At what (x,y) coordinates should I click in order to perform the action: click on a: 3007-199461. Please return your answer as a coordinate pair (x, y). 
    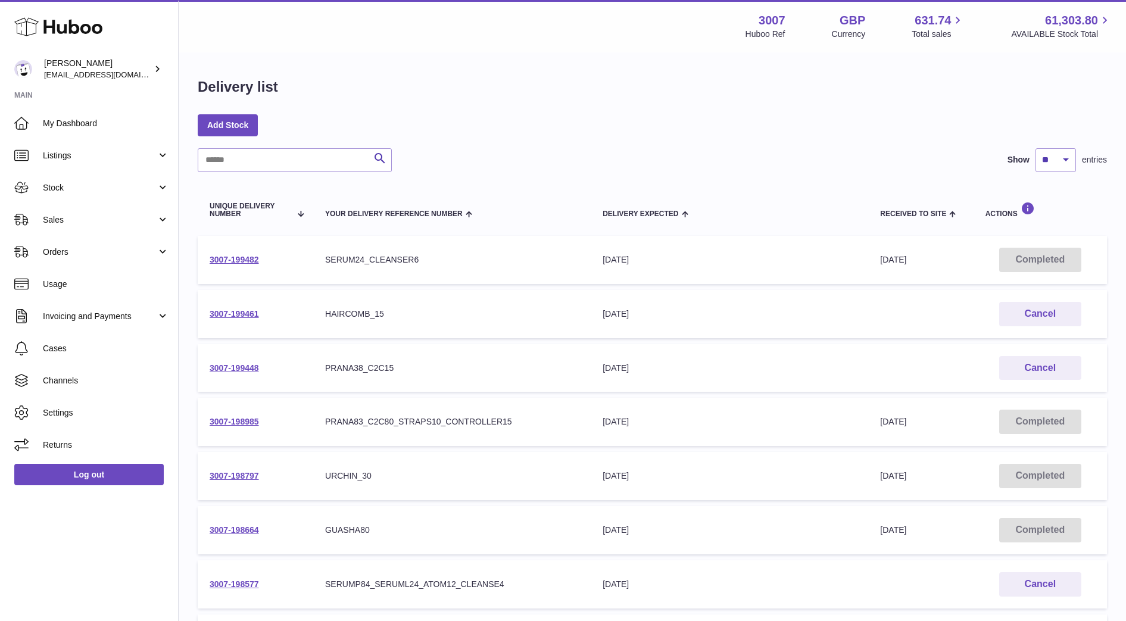
    Looking at the image, I should click on (234, 314).